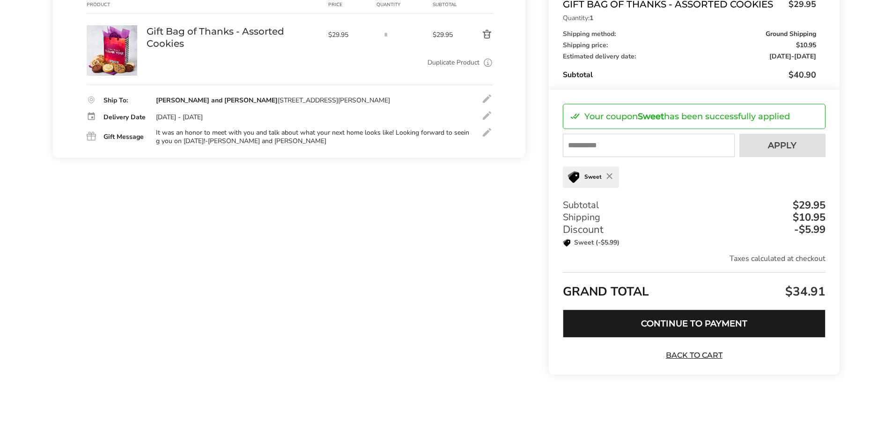 This screenshot has height=426, width=892. Describe the element at coordinates (694, 230) in the screenshot. I see `div: Discount` at that location.